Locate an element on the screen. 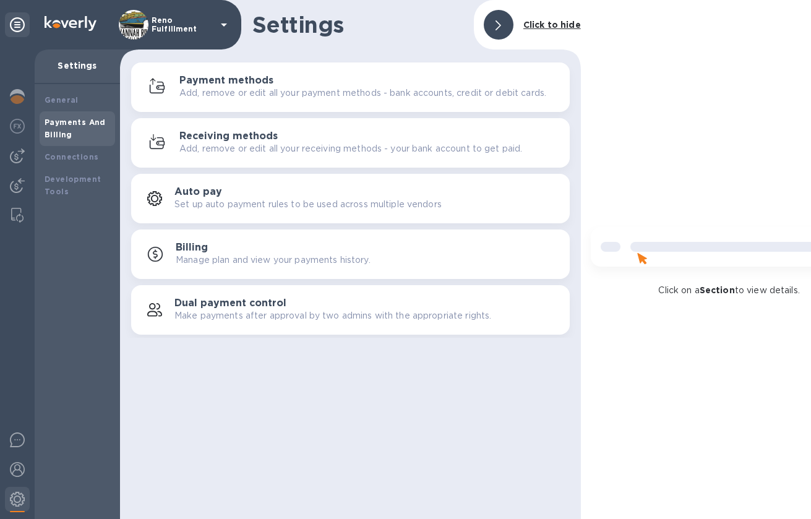  button: Dual payment controlMake payments after approval by two admins with the appropriate rights. is located at coordinates (350, 310).